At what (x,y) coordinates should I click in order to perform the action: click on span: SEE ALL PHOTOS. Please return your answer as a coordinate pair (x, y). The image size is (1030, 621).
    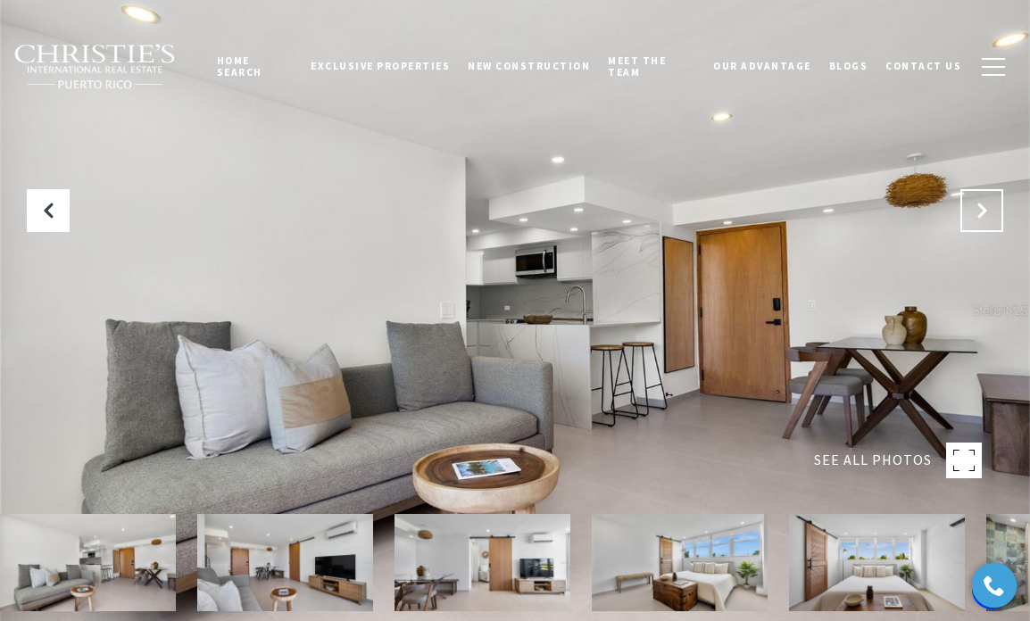
    Looking at the image, I should click on (873, 461).